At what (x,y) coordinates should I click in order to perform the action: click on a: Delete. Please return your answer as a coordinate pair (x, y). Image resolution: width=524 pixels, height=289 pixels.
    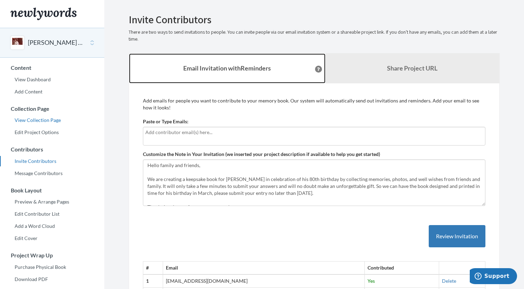
    Looking at the image, I should click on (449, 281).